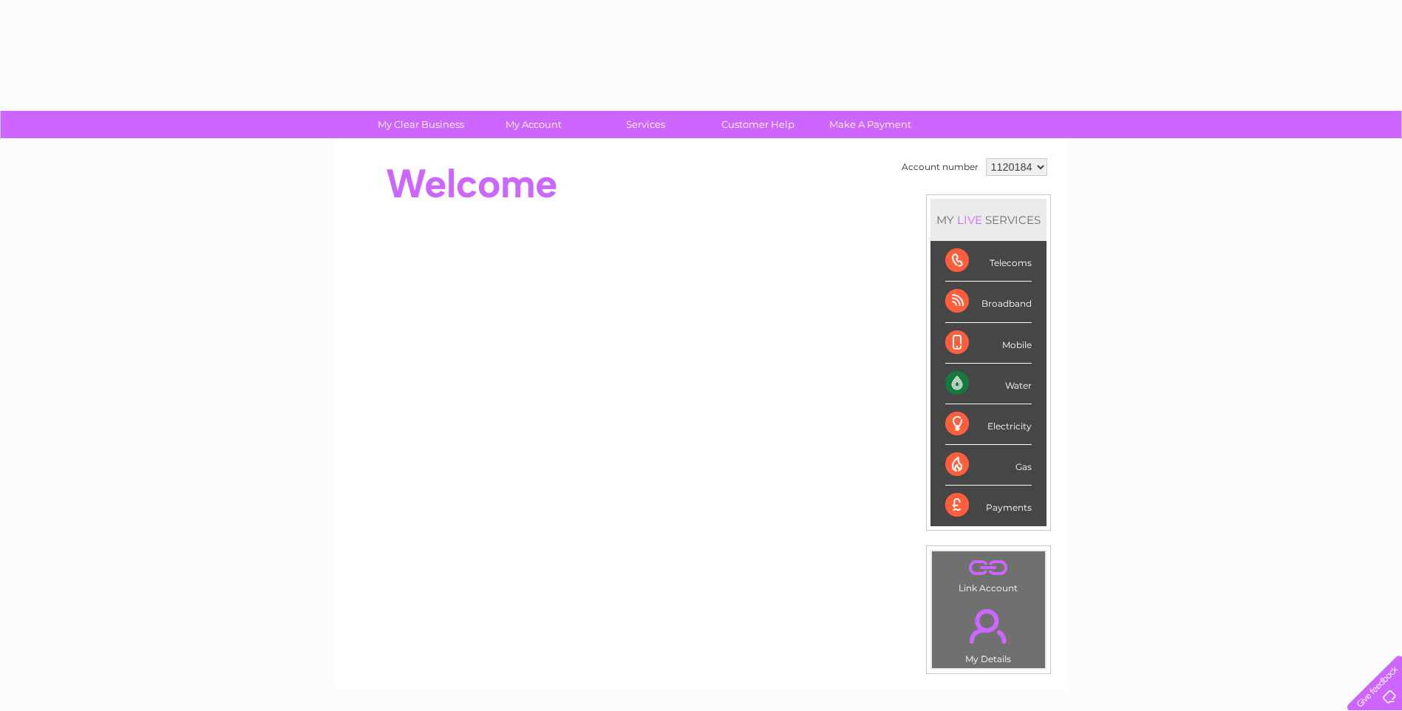 The height and width of the screenshot is (711, 1402). Describe the element at coordinates (645, 124) in the screenshot. I see `a: Services` at that location.